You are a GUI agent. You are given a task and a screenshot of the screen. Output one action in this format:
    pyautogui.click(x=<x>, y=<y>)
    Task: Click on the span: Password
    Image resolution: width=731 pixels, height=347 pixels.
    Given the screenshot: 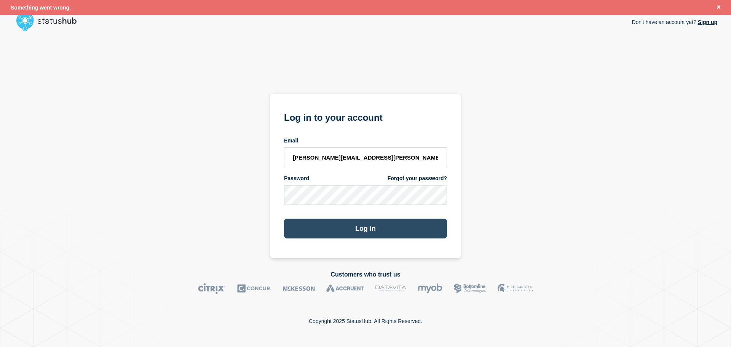 What is the action you would take?
    pyautogui.click(x=296, y=178)
    